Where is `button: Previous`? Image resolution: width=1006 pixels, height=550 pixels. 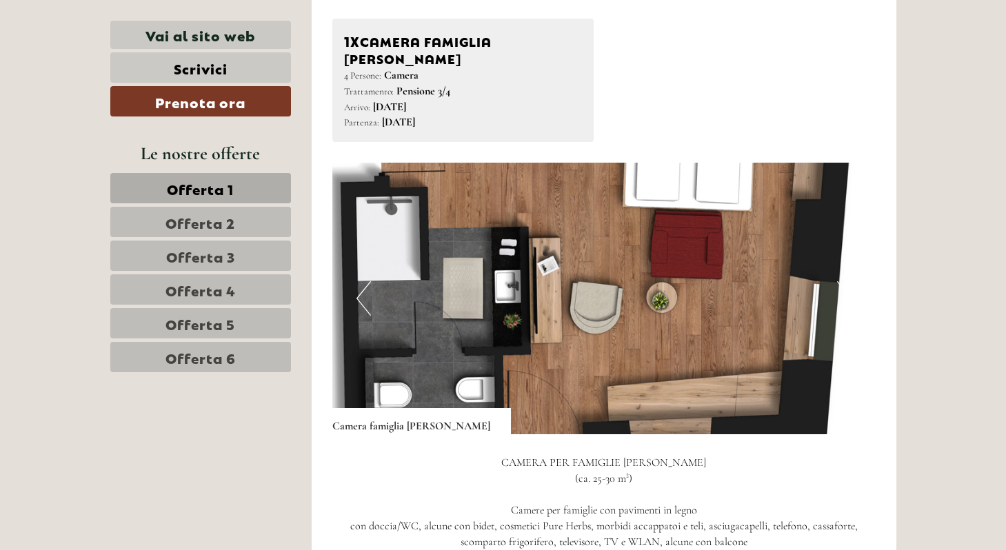 button: Previous is located at coordinates (363, 298).